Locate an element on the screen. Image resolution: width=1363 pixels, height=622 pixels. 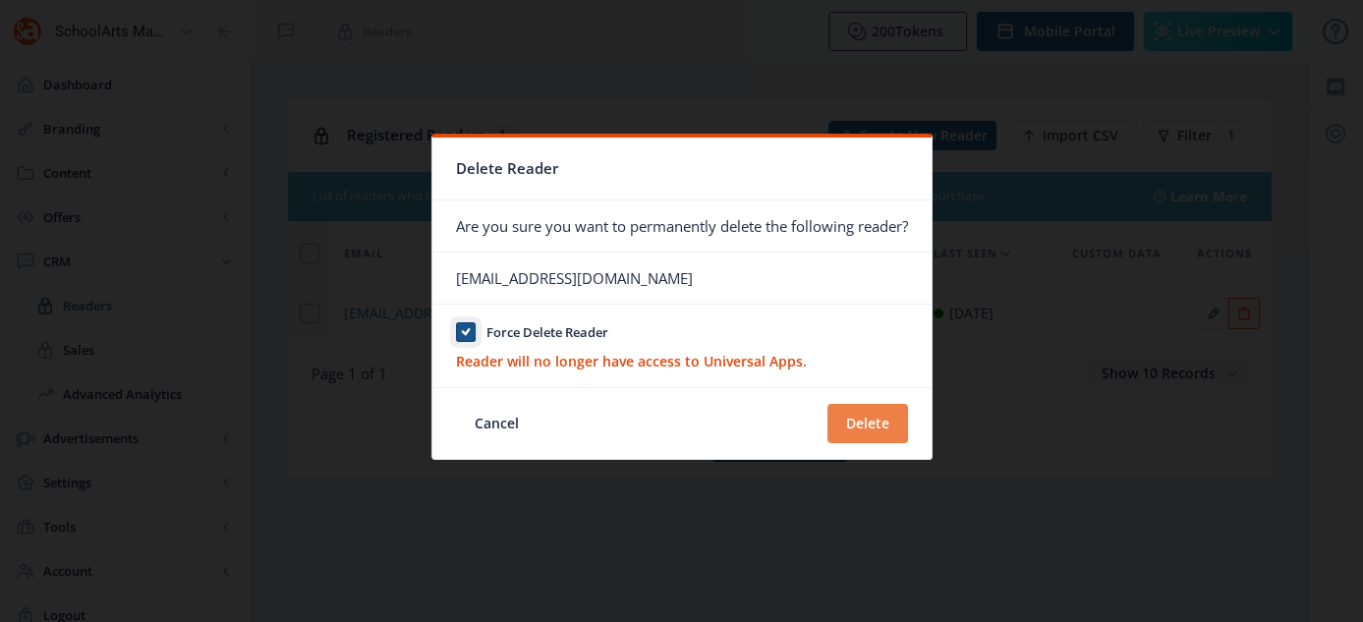
span: Force Delete Reader is located at coordinates (542, 332).